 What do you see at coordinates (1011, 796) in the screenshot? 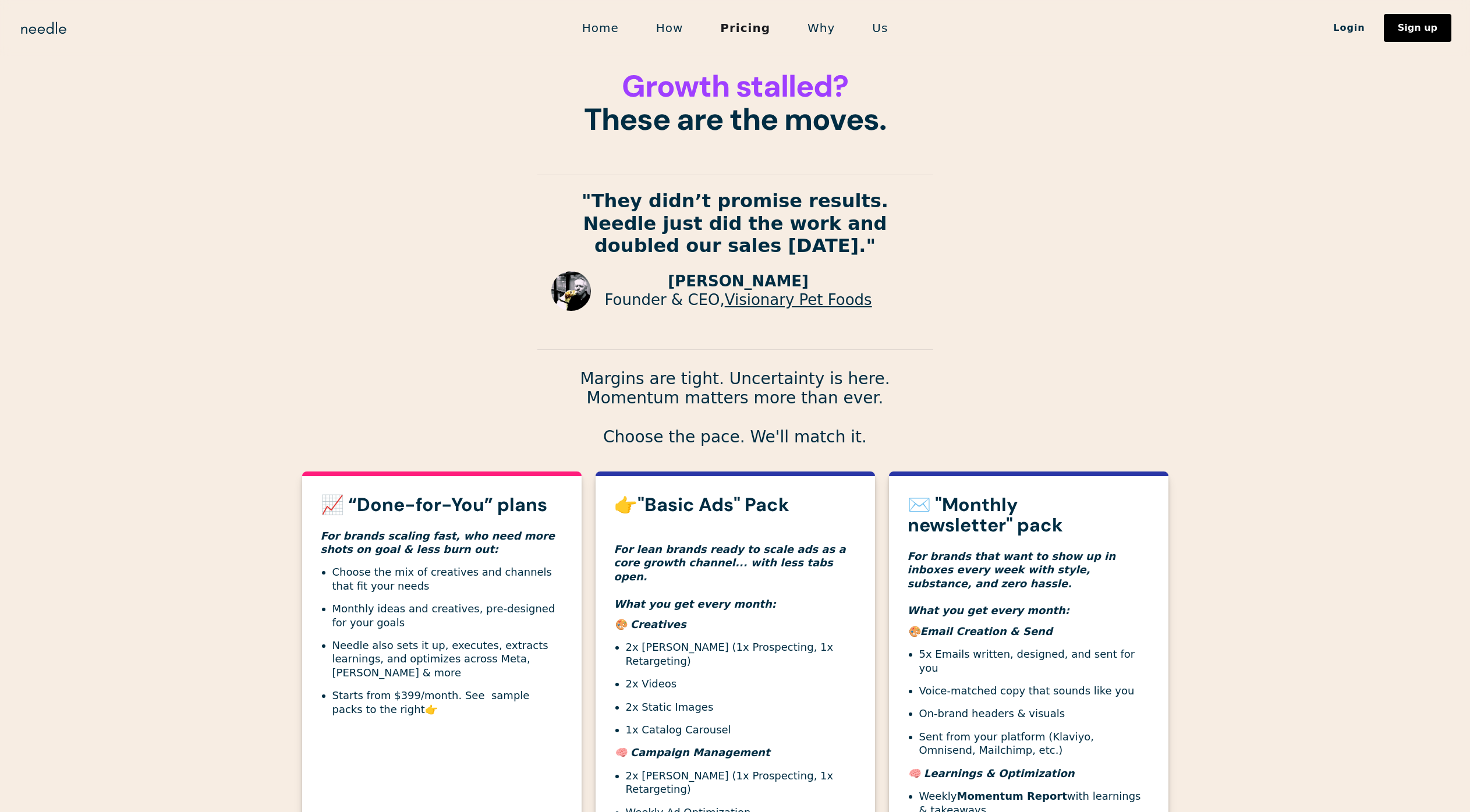
I see `strong: Momentum Report` at bounding box center [1011, 796].